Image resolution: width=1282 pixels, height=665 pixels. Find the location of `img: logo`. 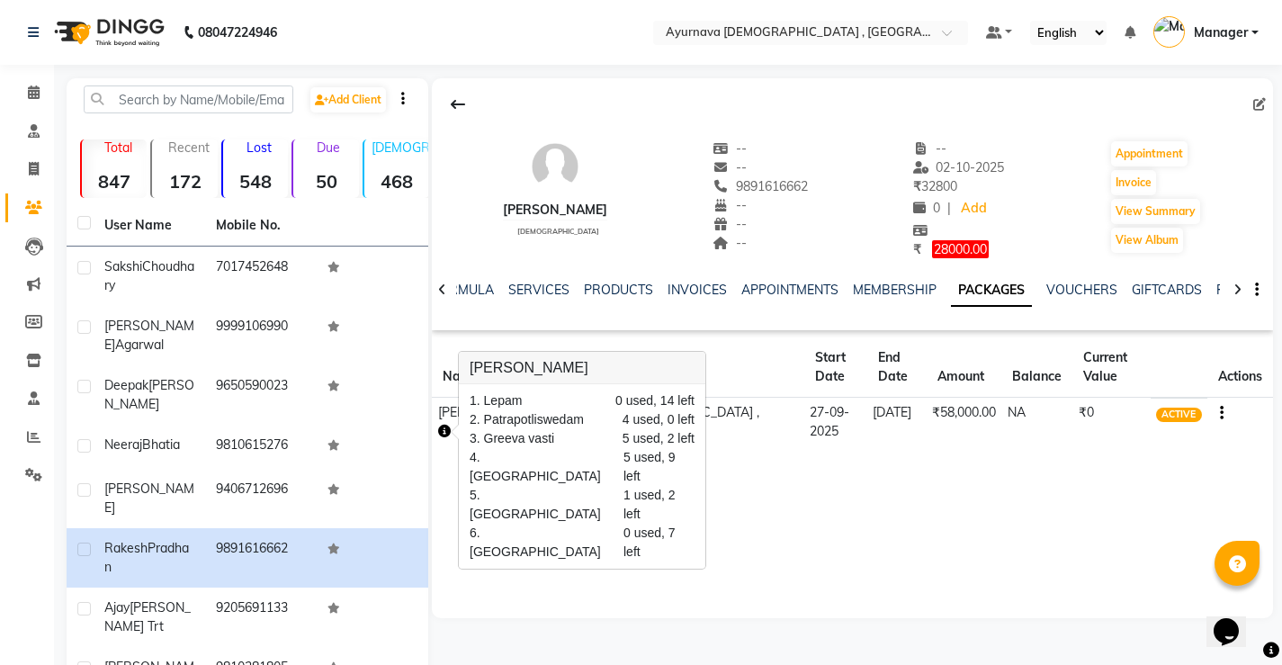

img: logo is located at coordinates (107, 32).